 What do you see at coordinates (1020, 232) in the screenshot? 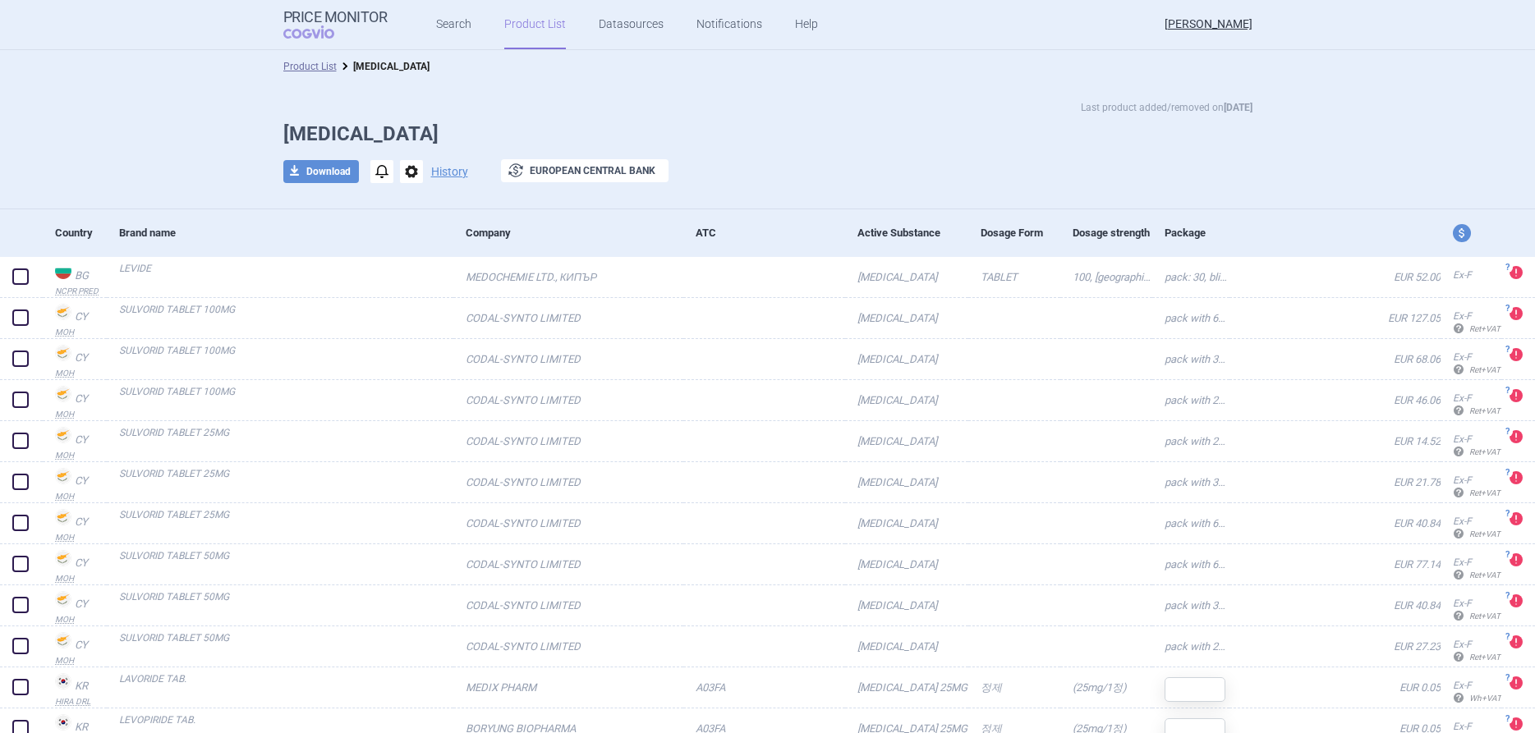
I see `div: Dosage Form` at bounding box center [1020, 232].